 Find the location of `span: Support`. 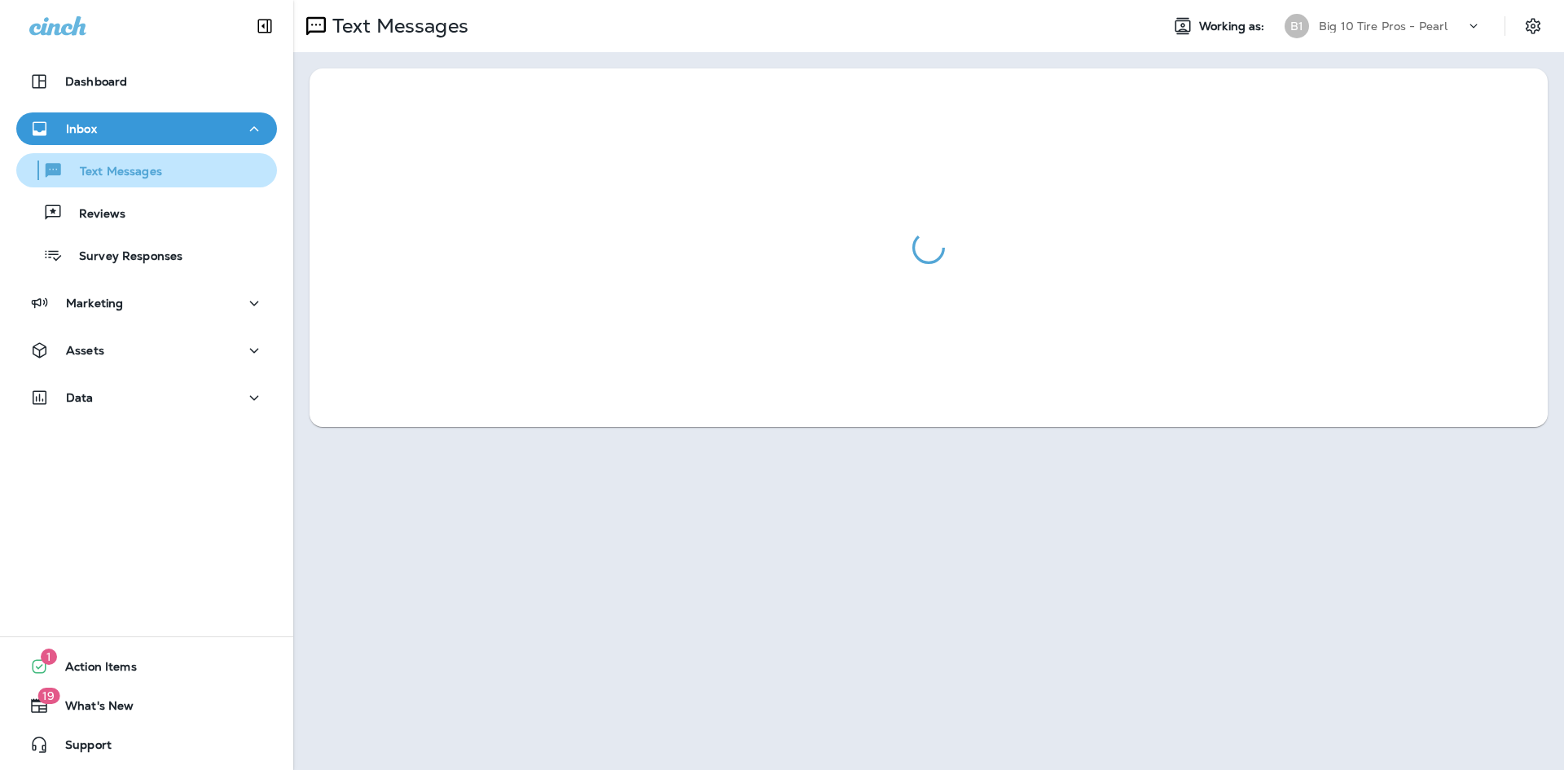

span: Support is located at coordinates (80, 748).